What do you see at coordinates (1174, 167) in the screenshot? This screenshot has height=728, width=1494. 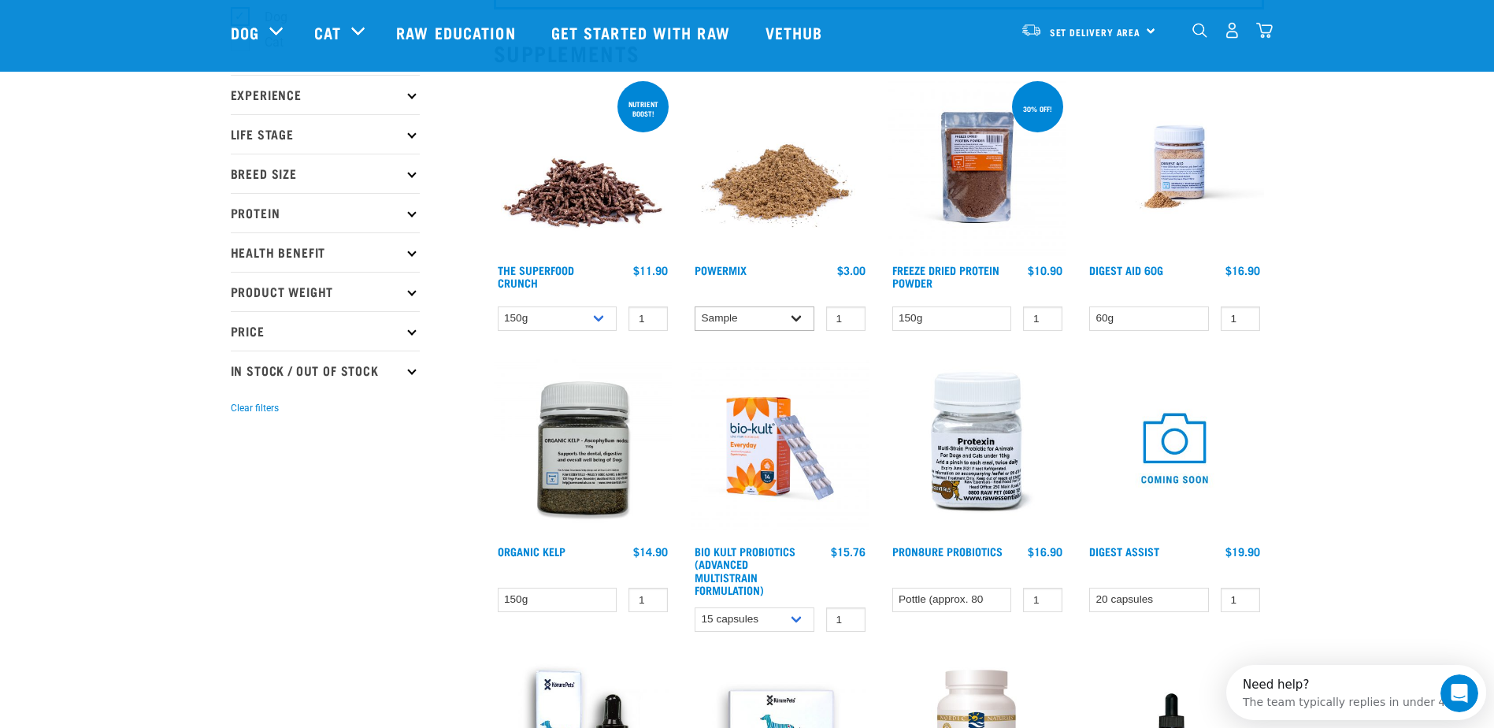 I see `img: Raw Essentials Digest Aid Pet Supplement` at bounding box center [1174, 167].